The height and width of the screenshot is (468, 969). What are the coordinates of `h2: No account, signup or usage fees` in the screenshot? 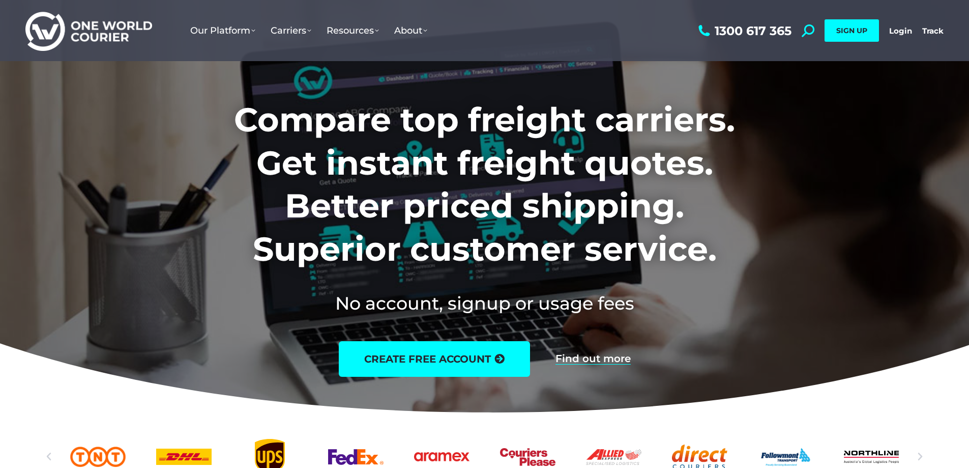 It's located at (484, 303).